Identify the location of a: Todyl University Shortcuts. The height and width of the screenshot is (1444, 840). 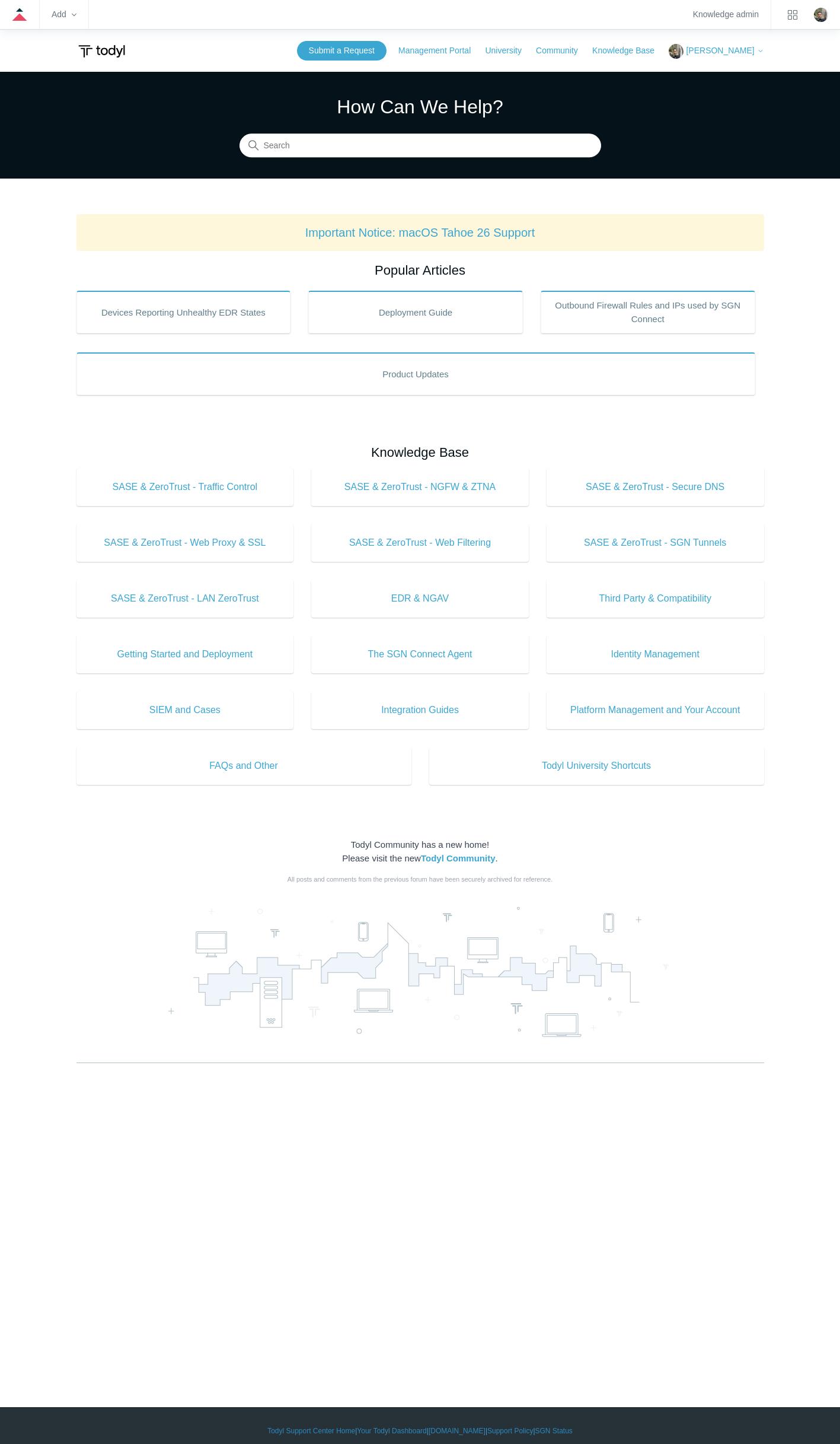
(597, 766).